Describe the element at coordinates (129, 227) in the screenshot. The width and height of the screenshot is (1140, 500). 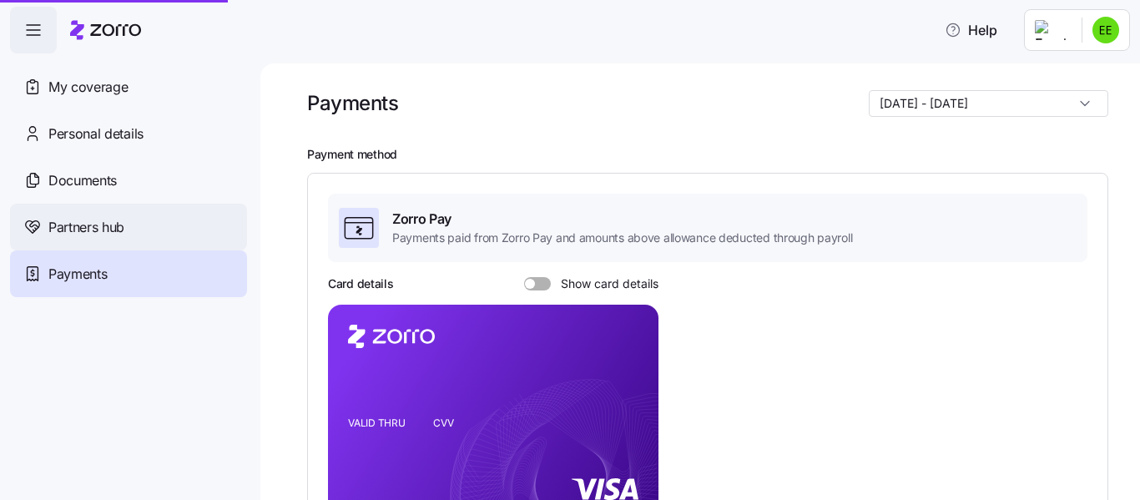
I see `a: Partners hub` at that location.